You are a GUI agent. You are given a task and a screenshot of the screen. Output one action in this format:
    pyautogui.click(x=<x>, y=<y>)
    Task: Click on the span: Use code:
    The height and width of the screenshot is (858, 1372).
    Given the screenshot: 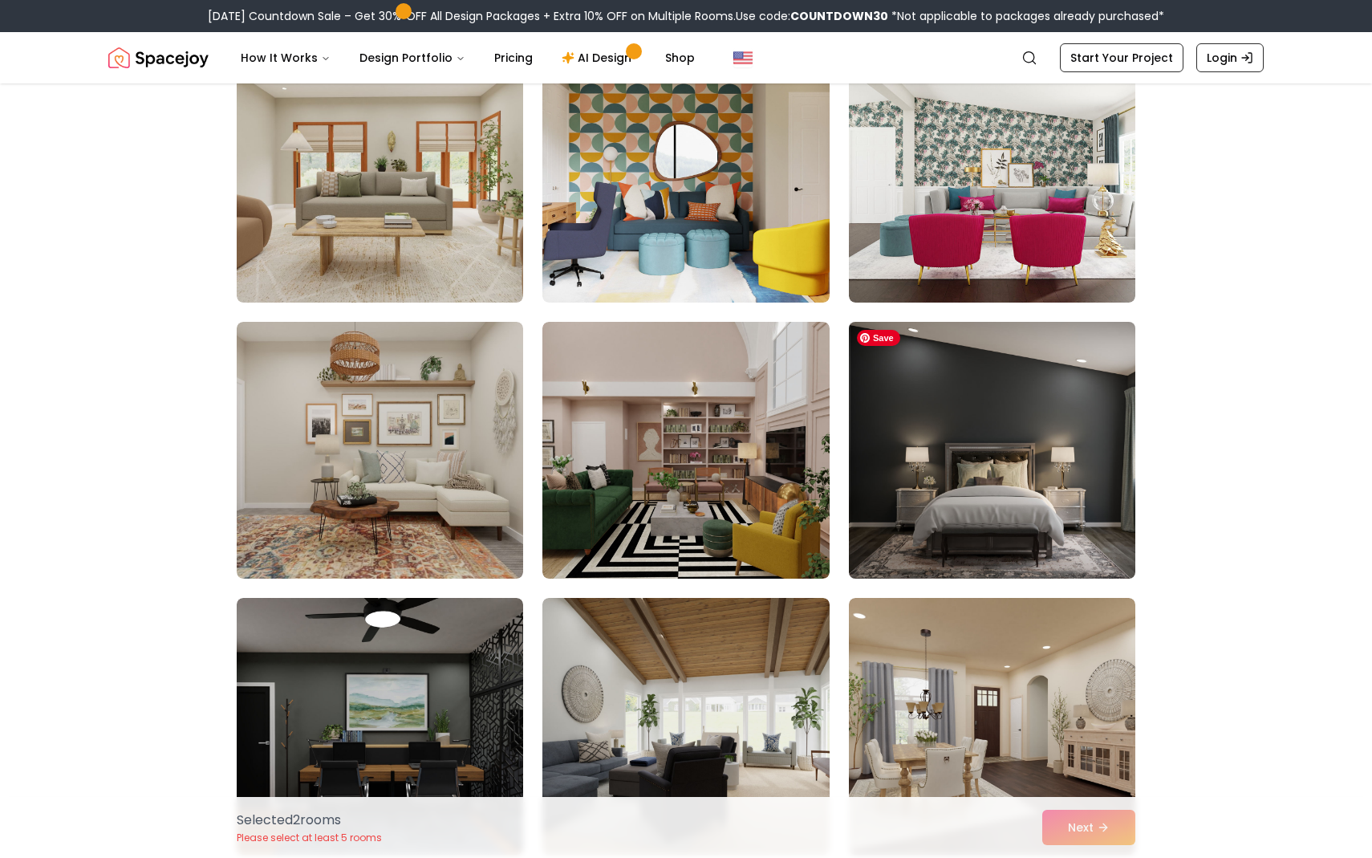 What is the action you would take?
    pyautogui.click(x=812, y=16)
    